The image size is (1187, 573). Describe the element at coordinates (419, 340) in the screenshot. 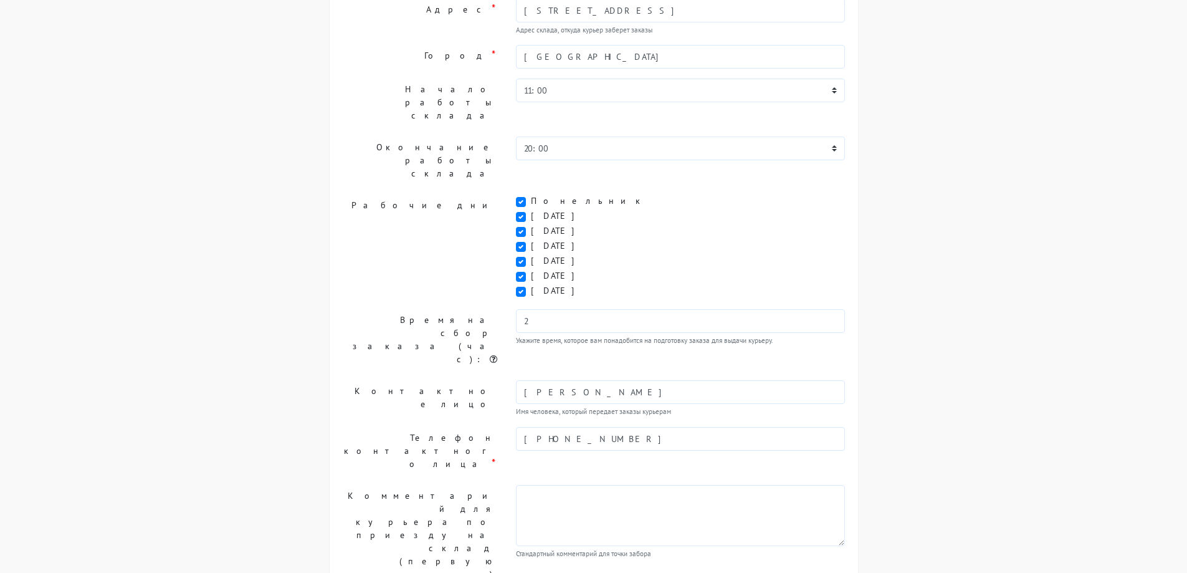

I see `label: Время на сбор заказа (час):` at that location.